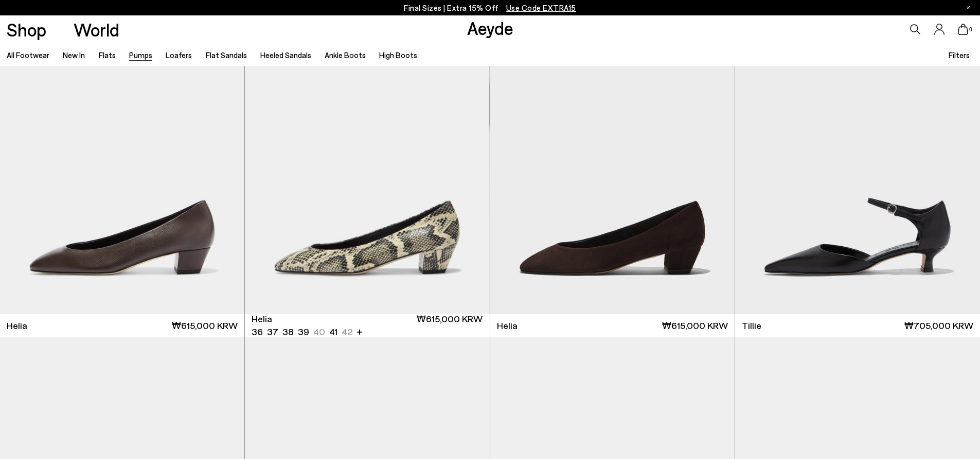 The width and height of the screenshot is (980, 459). Describe the element at coordinates (490, 28) in the screenshot. I see `a: Aeyde` at that location.